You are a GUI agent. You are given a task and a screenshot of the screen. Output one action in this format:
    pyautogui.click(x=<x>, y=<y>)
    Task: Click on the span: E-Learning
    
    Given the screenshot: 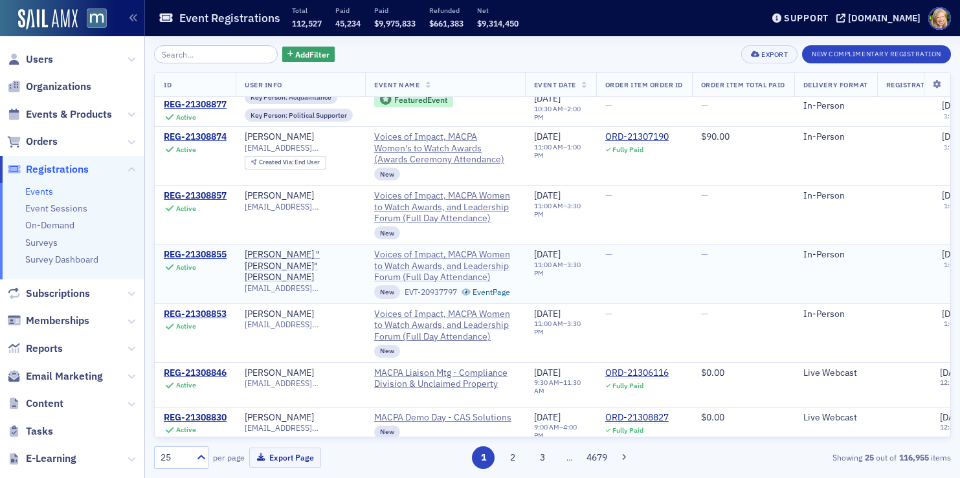 What is the action you would take?
    pyautogui.click(x=51, y=459)
    